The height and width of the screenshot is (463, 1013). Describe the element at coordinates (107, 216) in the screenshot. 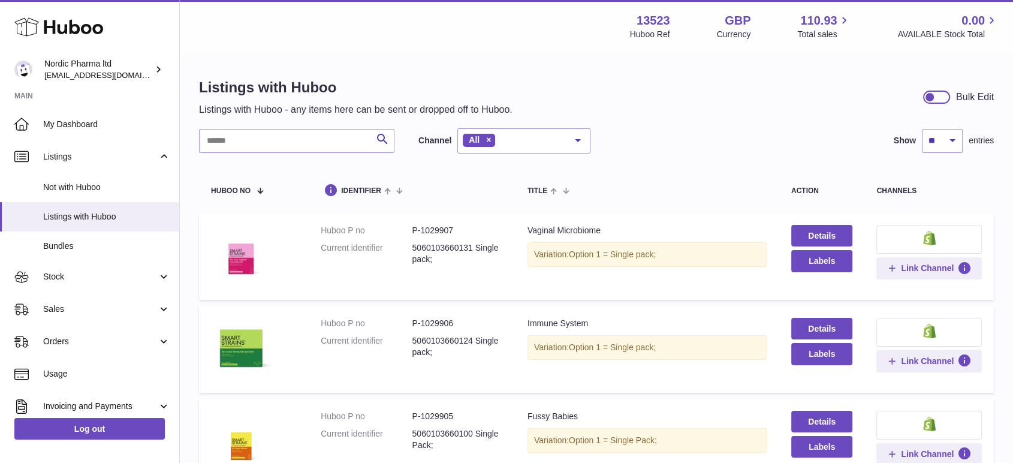

I see `span: Listings with Huboo` at that location.